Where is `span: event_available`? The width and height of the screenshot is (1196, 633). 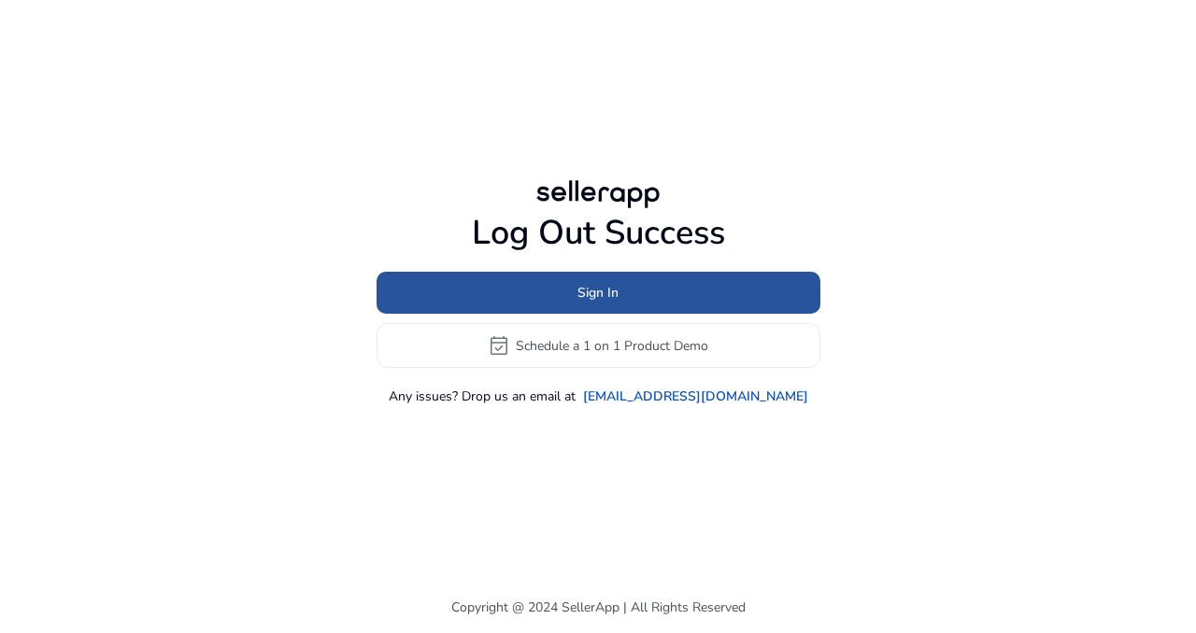 span: event_available is located at coordinates (499, 346).